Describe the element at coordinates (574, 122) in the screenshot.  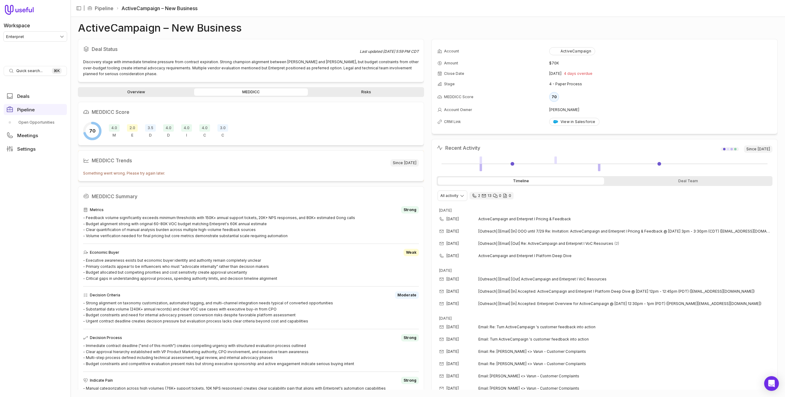
I see `a: View in Salesforce` at that location.